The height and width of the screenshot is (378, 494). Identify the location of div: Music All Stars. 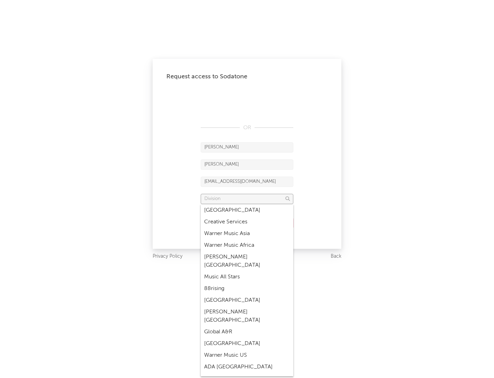
(247, 277).